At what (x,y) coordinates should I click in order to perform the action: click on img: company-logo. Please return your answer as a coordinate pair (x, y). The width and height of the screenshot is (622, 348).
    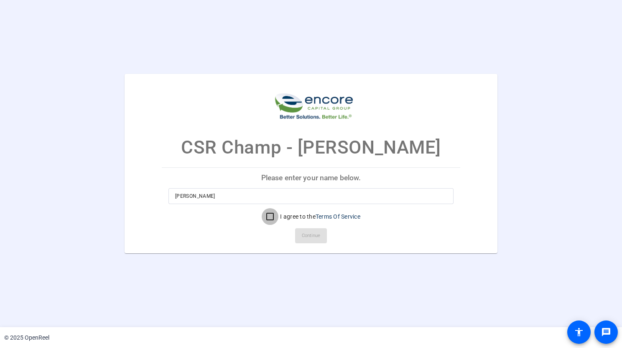
    Looking at the image, I should click on (311, 102).